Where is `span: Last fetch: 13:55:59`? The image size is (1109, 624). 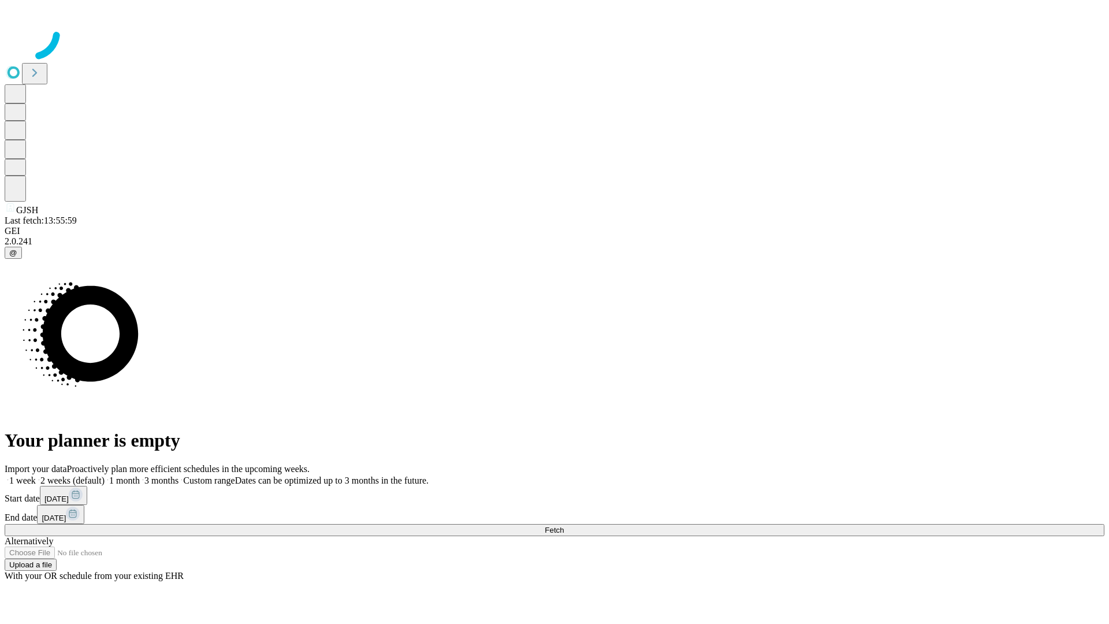 span: Last fetch: 13:55:59 is located at coordinates (40, 220).